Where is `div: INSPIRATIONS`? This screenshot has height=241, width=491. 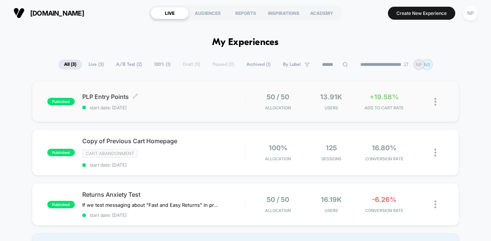
div: INSPIRATIONS is located at coordinates (284, 13).